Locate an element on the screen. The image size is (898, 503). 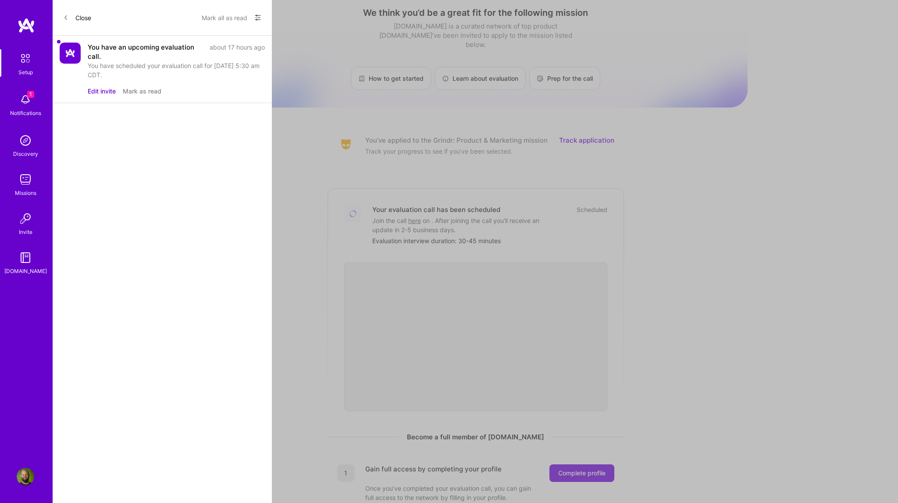
button: Edit invite is located at coordinates (102, 91).